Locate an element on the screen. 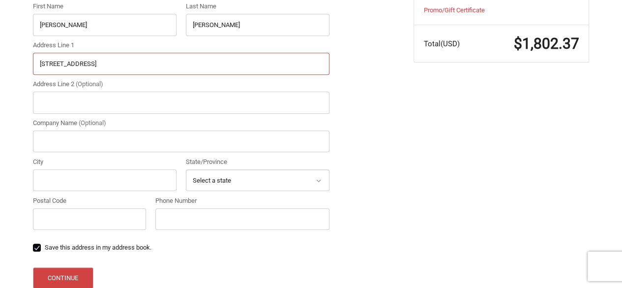 The height and width of the screenshot is (288, 622). label: First Name is located at coordinates (105, 6).